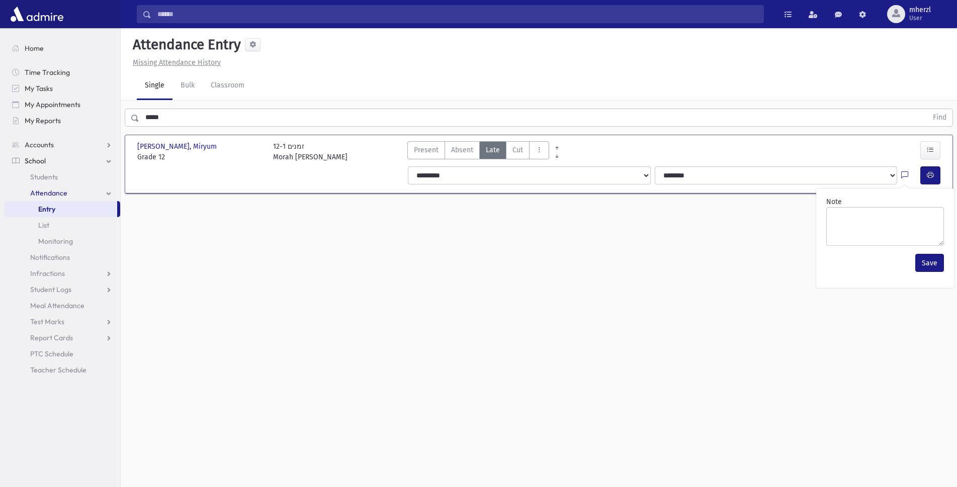 This screenshot has height=487, width=957. I want to click on span: Attendance, so click(49, 193).